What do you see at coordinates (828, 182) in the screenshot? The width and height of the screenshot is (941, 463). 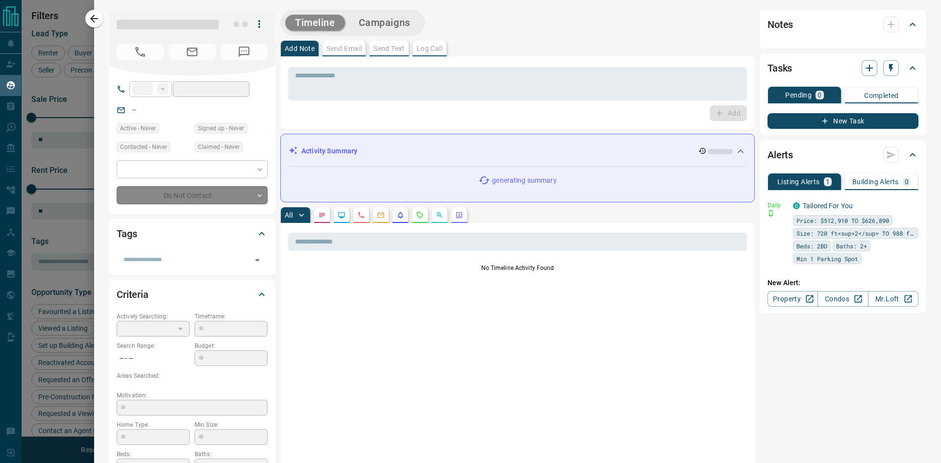 I see `p: 1` at bounding box center [828, 182].